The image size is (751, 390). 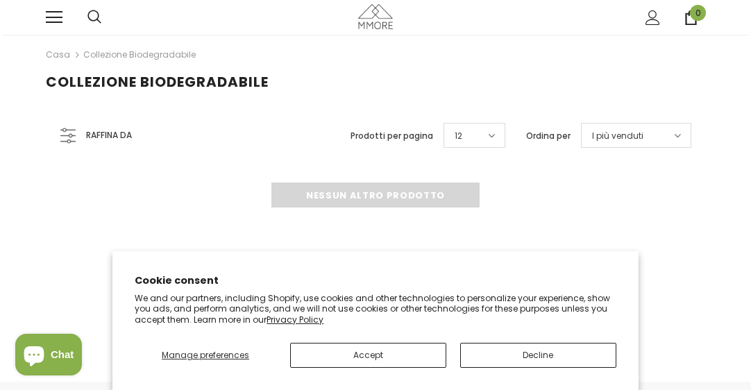 What do you see at coordinates (538, 356) in the screenshot?
I see `button: Decline` at bounding box center [538, 356].